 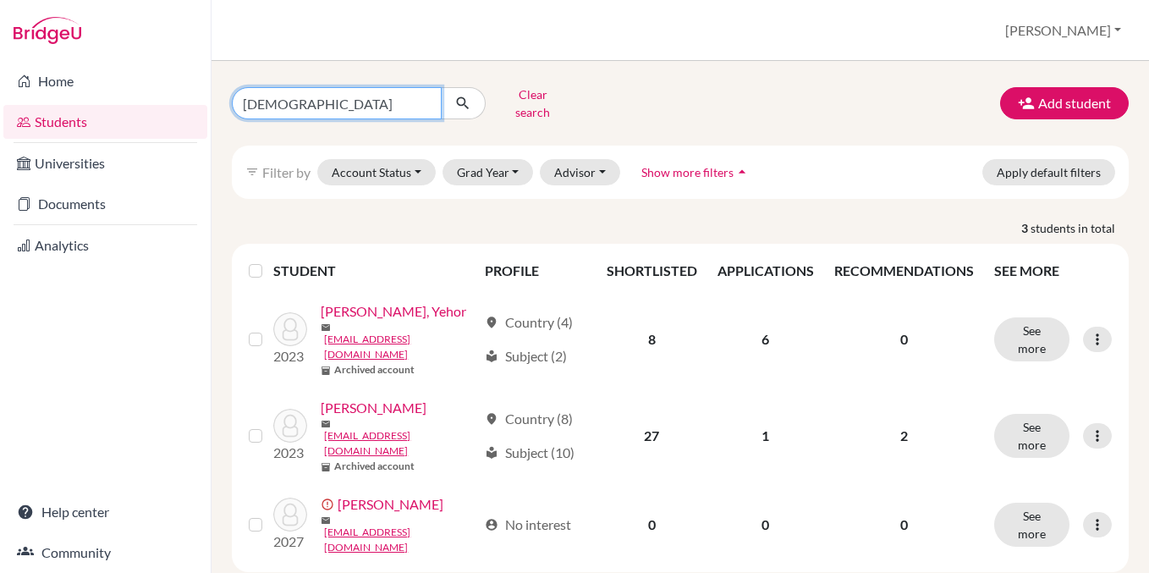 I want to click on p: 2, so click(x=904, y=436).